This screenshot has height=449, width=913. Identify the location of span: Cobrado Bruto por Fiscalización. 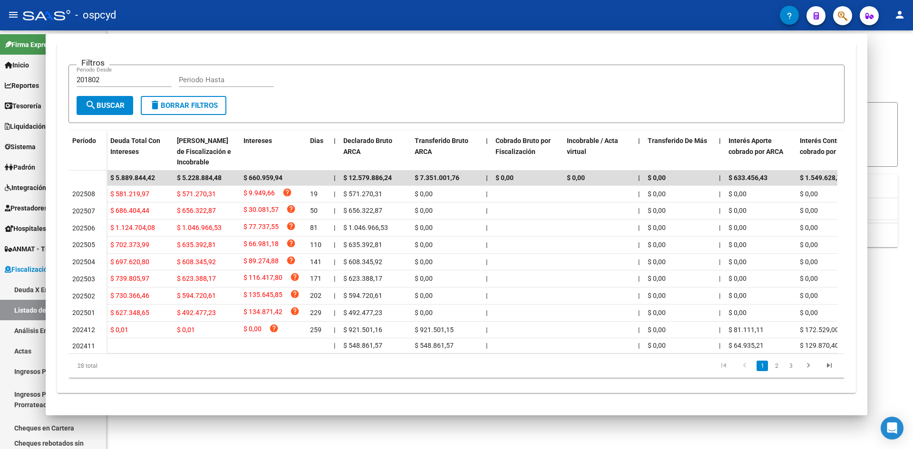
(523, 146).